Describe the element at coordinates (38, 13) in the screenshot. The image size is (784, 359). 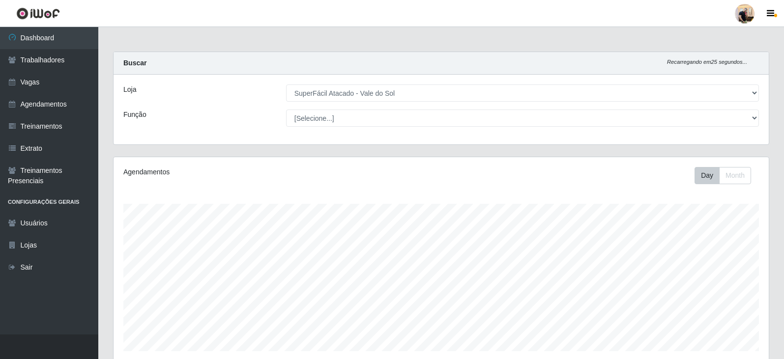
I see `img: CoreUI Logo` at that location.